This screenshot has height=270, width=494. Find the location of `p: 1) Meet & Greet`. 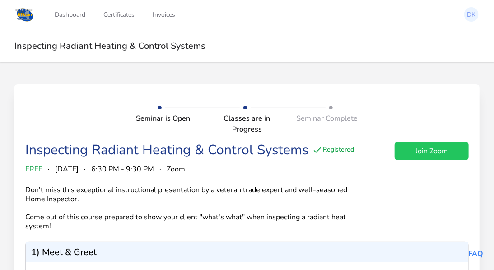

p: 1) Meet & Greet is located at coordinates (64, 252).